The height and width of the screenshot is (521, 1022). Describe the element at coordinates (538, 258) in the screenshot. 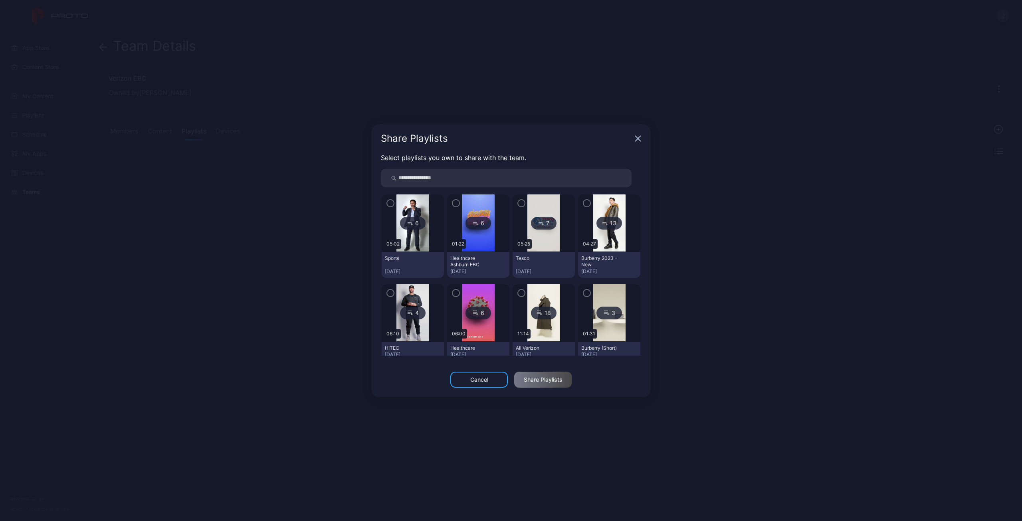

I see `div: Tesco` at that location.